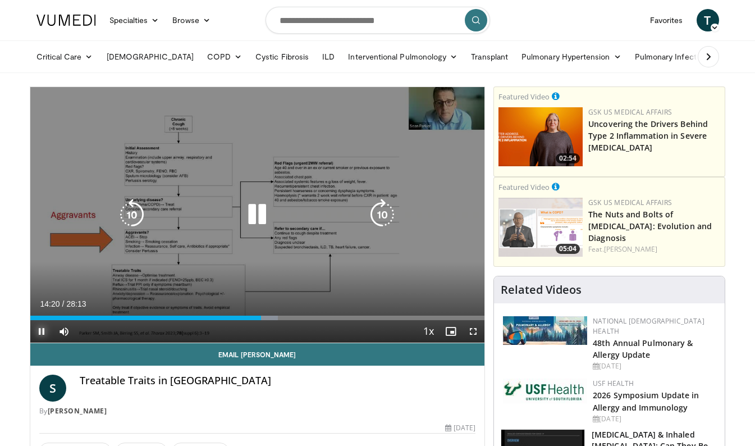 This screenshot has width=755, height=446. Describe the element at coordinates (708, 20) in the screenshot. I see `span: T` at that location.